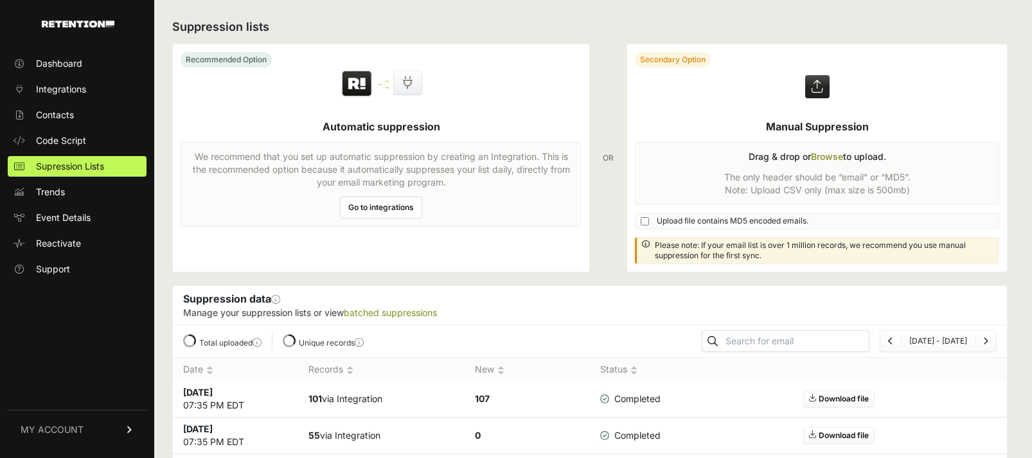 The image size is (1032, 458). I want to click on h5: Automatic suppression, so click(381, 127).